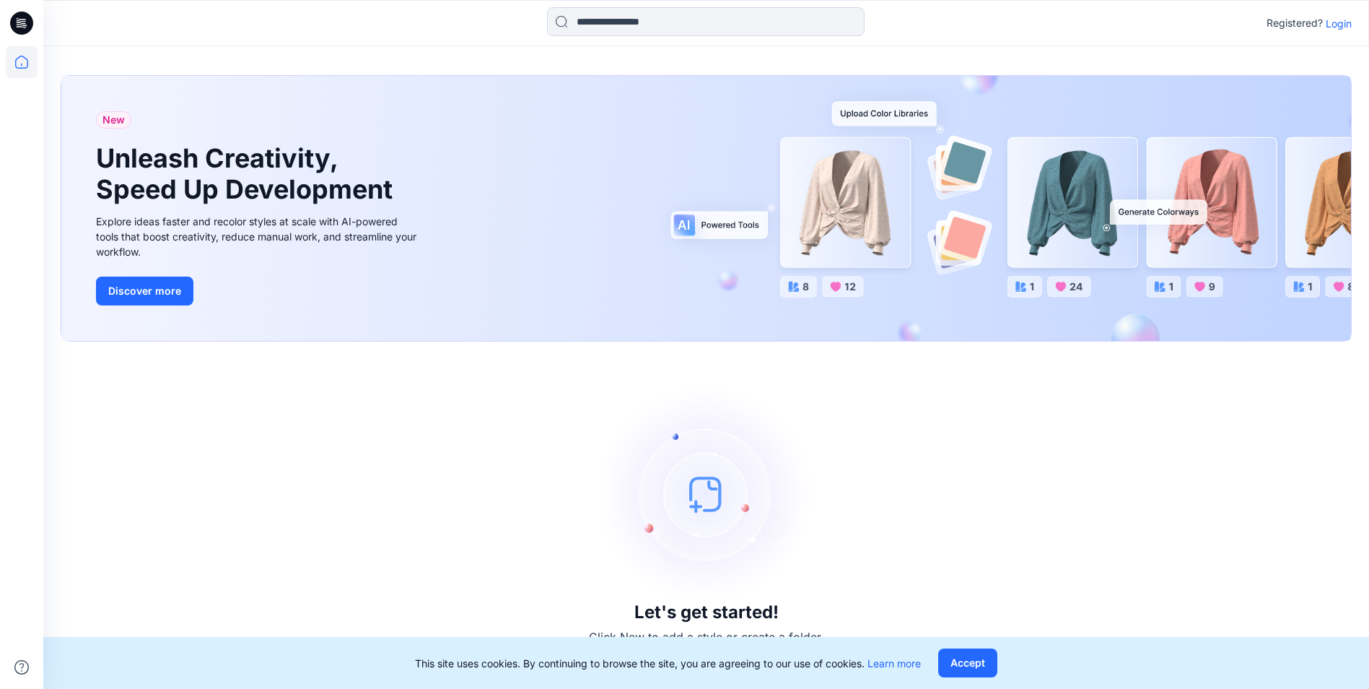 The height and width of the screenshot is (689, 1369). What do you see at coordinates (1339, 23) in the screenshot?
I see `p: Login` at bounding box center [1339, 23].